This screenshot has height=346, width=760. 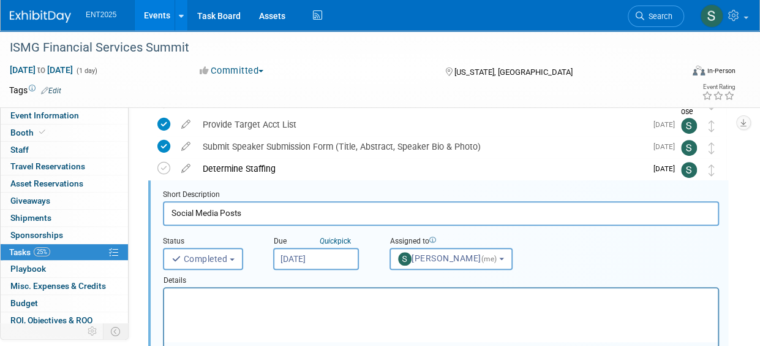 I want to click on span: Asset Reservations, so click(x=47, y=183).